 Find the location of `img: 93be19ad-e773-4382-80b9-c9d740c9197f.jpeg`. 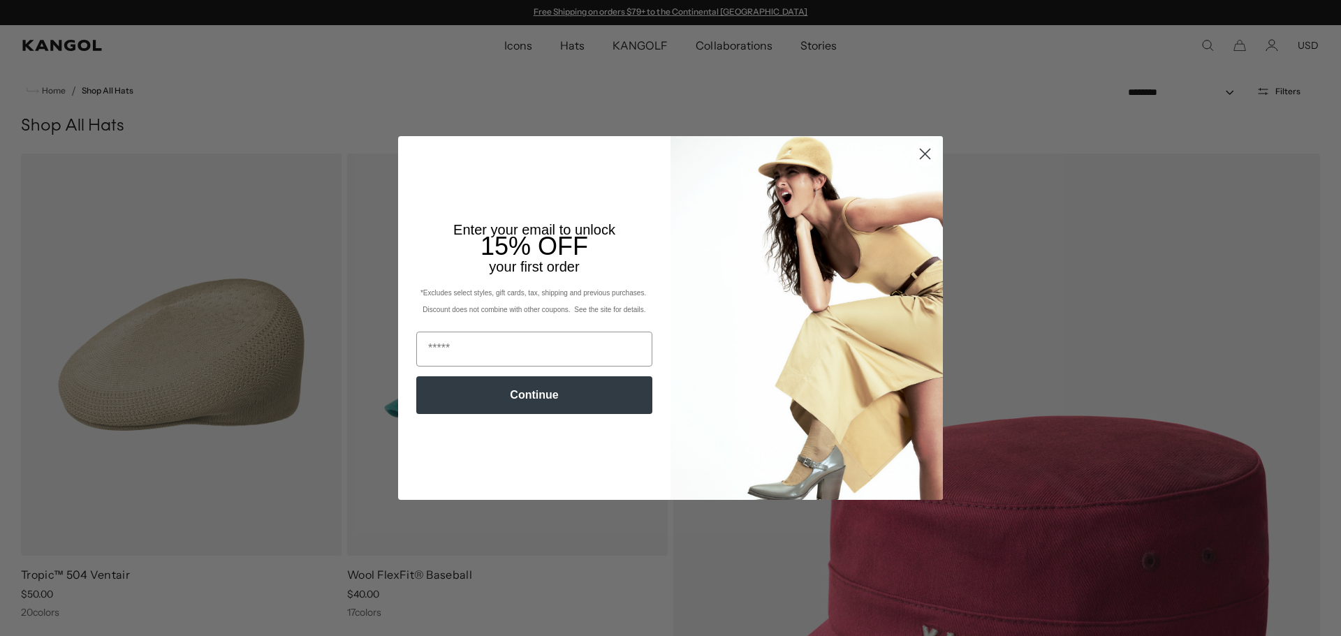

img: 93be19ad-e773-4382-80b9-c9d740c9197f.jpeg is located at coordinates (807, 318).